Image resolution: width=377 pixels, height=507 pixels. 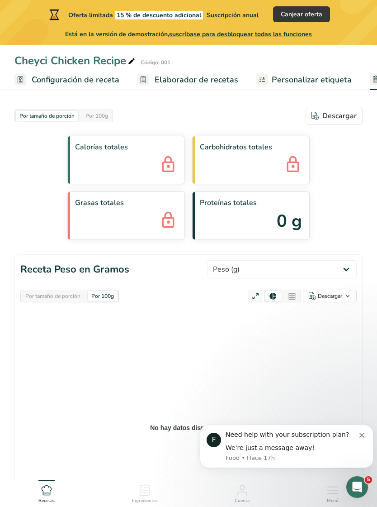 What do you see at coordinates (90, 35) in the screenshot?
I see `div: message notification from Food, Hace 17h. Need help with your subscription plan? We're just a mes...` at bounding box center [90, 35].